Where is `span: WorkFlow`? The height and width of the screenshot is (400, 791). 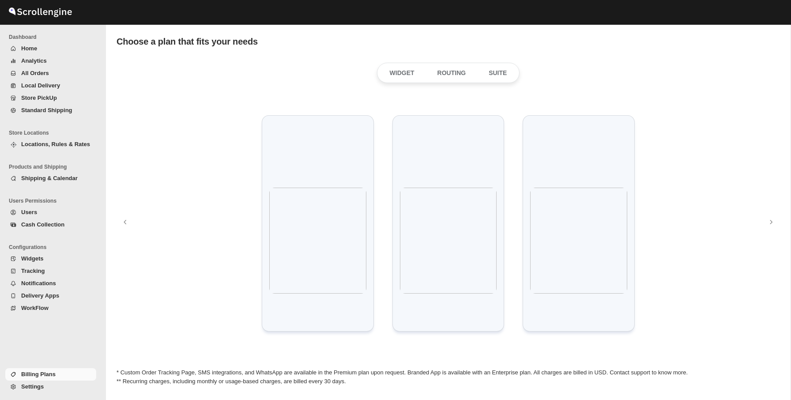 span: WorkFlow is located at coordinates (35, 308).